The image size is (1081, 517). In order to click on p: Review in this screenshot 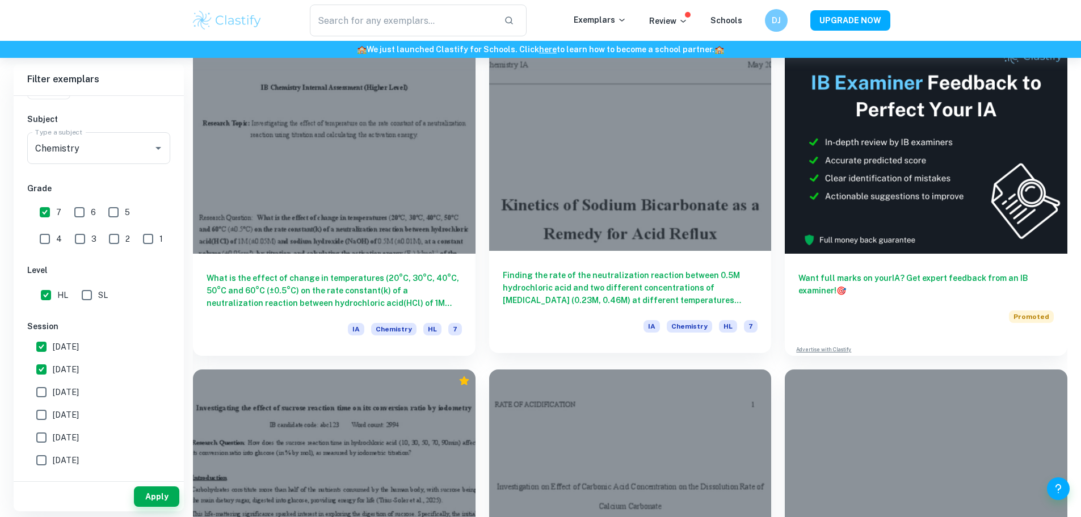, I will do `click(668, 21)`.